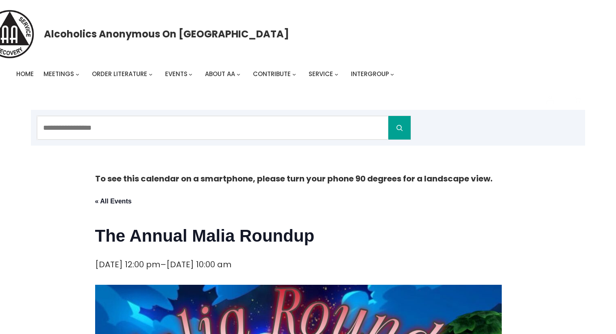 Image resolution: width=616 pixels, height=334 pixels. Describe the element at coordinates (190, 74) in the screenshot. I see `button: Events submenu` at that location.